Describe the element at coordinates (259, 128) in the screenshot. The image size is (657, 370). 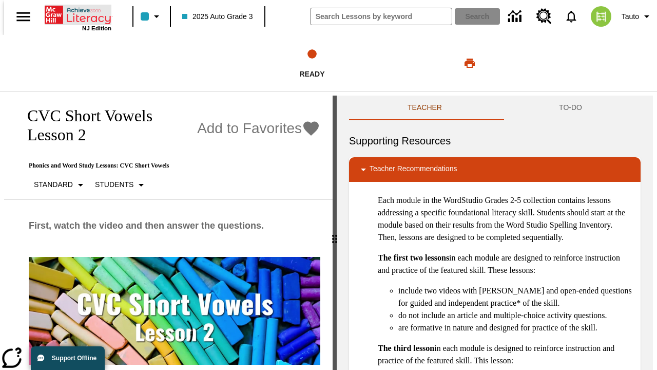
I see `button: Add to Favorites` at that location.